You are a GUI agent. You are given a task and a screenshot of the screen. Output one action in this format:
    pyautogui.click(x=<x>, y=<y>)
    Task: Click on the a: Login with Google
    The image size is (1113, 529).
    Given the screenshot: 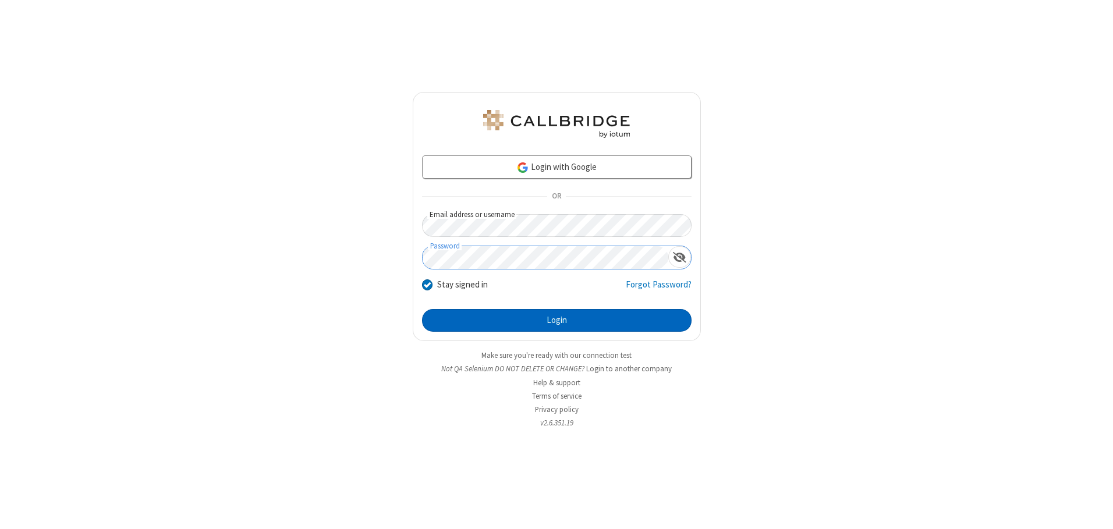 What is the action you would take?
    pyautogui.click(x=556, y=167)
    